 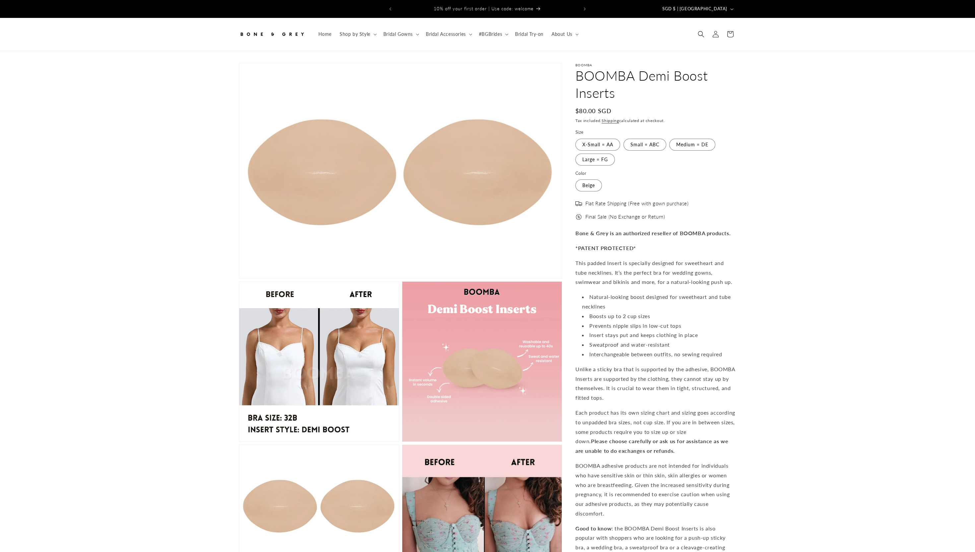 I want to click on a: Shipping, so click(x=610, y=120).